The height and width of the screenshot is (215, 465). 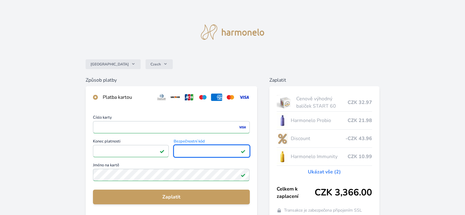 I want to click on div: Platba kartou, so click(x=127, y=97).